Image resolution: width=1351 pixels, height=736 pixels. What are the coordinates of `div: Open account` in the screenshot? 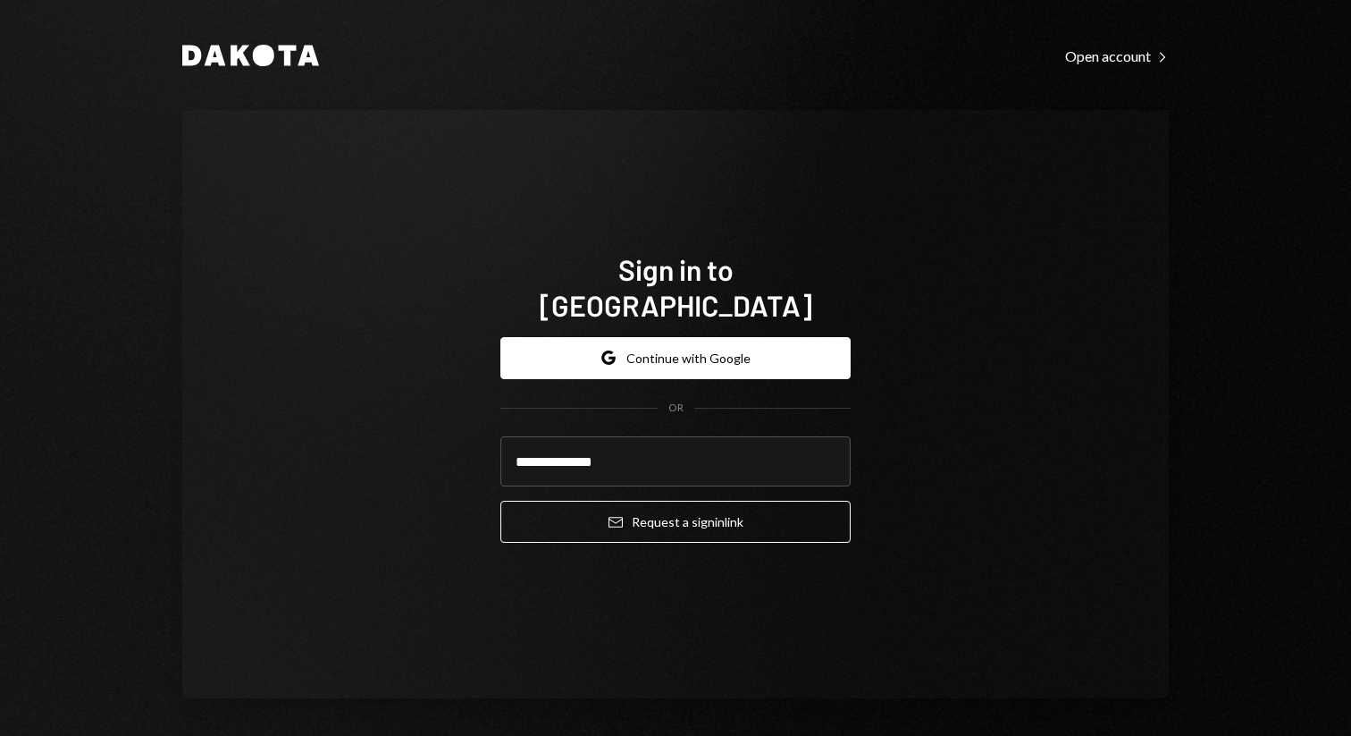 It's located at (1117, 56).